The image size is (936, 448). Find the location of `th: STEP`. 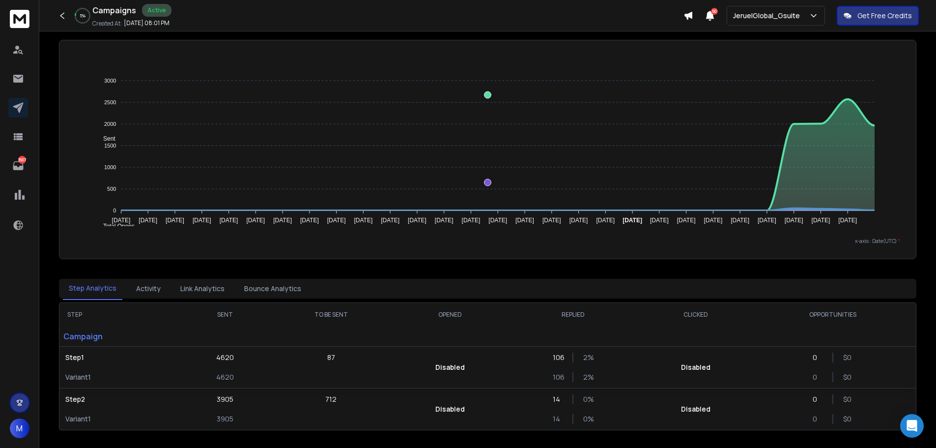

th: STEP is located at coordinates (121, 315).